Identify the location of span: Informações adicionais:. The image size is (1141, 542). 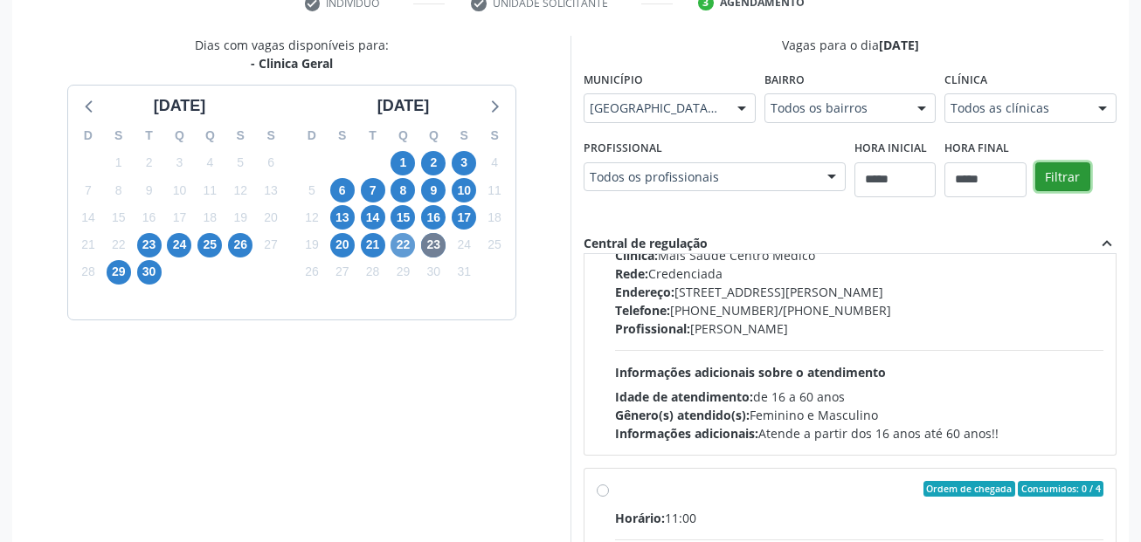
(687, 433).